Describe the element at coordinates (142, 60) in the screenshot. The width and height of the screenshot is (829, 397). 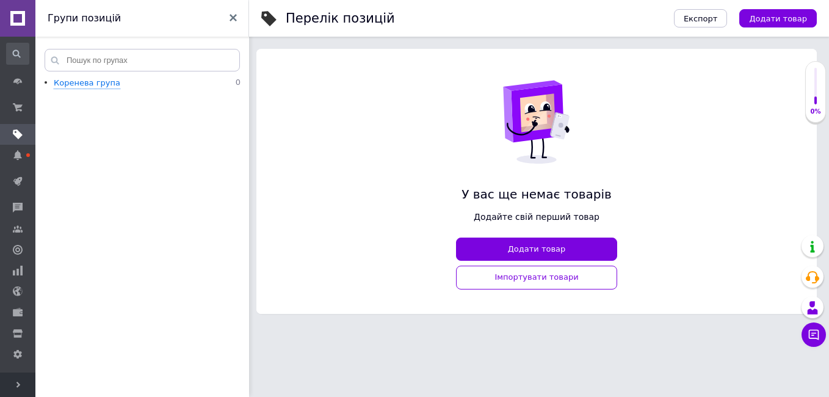
I see `input: Пошук по групах` at that location.